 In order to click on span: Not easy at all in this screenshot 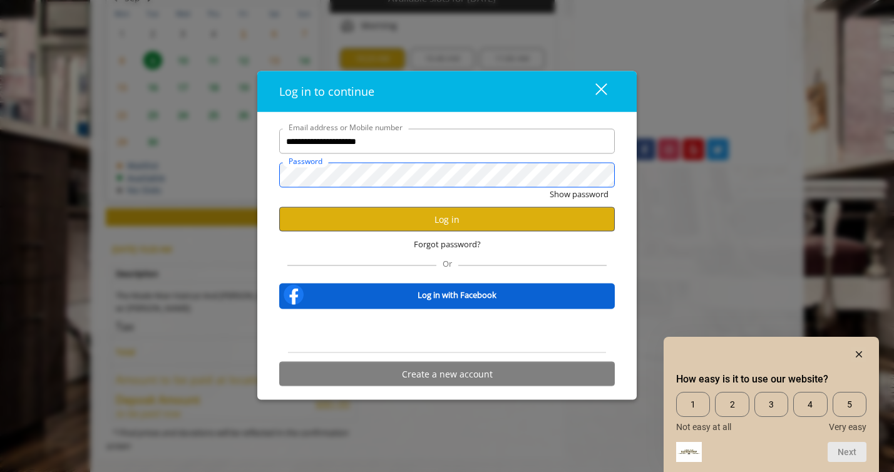, I will do `click(704, 427)`.